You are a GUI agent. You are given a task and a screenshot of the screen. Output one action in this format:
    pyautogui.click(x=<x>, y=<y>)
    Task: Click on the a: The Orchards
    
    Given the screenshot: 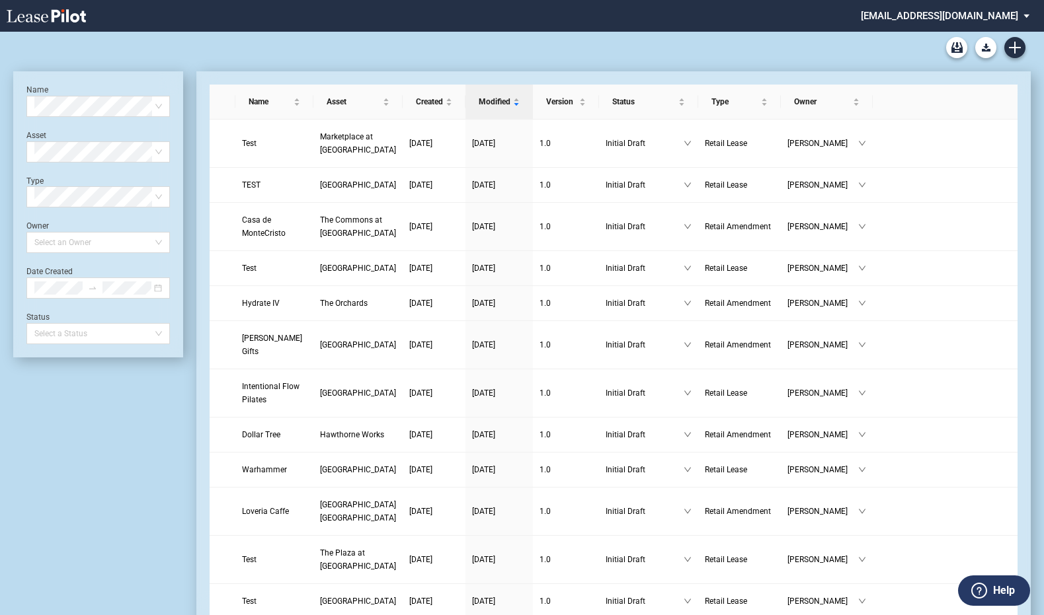 What is the action you would take?
    pyautogui.click(x=358, y=303)
    